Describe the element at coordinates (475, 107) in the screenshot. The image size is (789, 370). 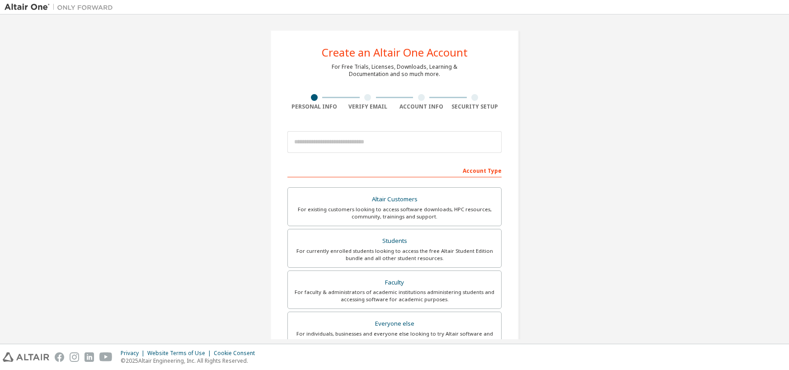
I see `div: Security Setup` at that location.